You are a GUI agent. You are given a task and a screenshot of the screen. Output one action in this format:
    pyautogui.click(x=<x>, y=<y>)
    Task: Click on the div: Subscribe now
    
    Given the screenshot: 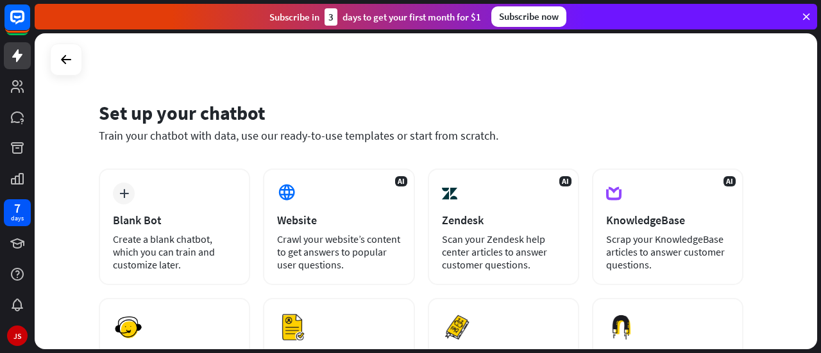 What is the action you would take?
    pyautogui.click(x=528, y=17)
    